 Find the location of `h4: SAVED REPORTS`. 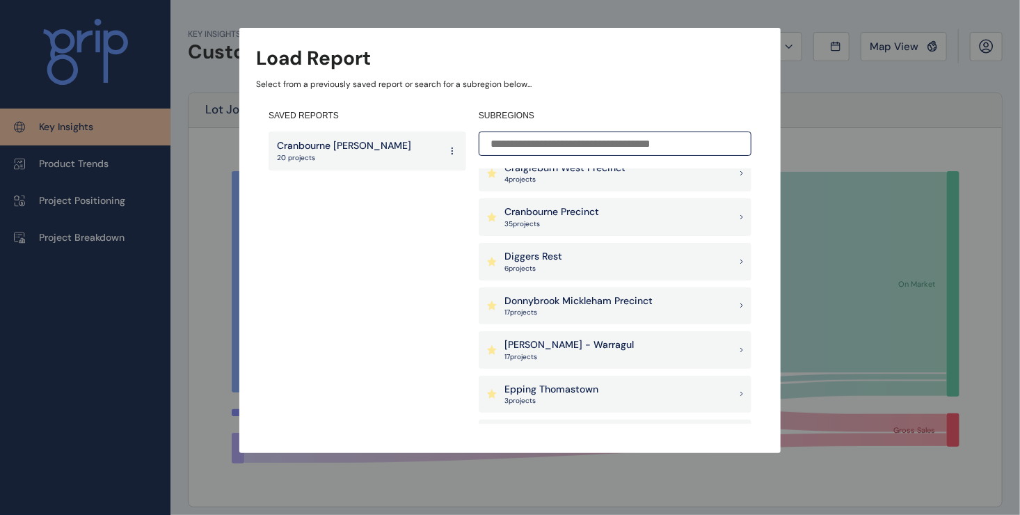

h4: SAVED REPORTS is located at coordinates (367, 115).